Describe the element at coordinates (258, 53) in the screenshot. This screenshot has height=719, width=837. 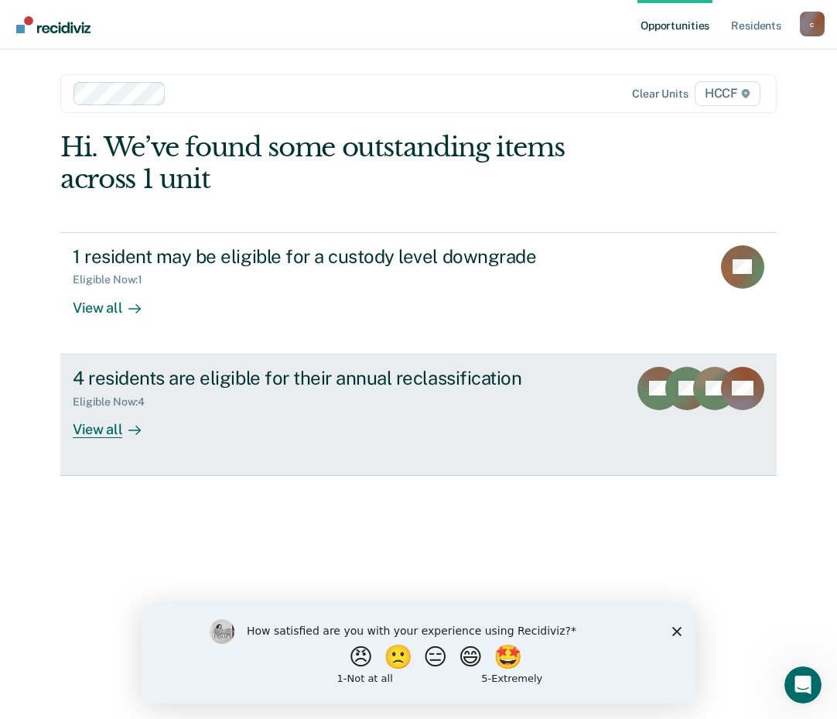
I see `button: 2` at that location.